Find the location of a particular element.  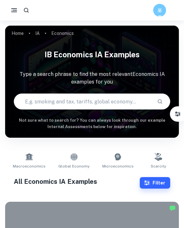

p: Economics is located at coordinates (63, 33).